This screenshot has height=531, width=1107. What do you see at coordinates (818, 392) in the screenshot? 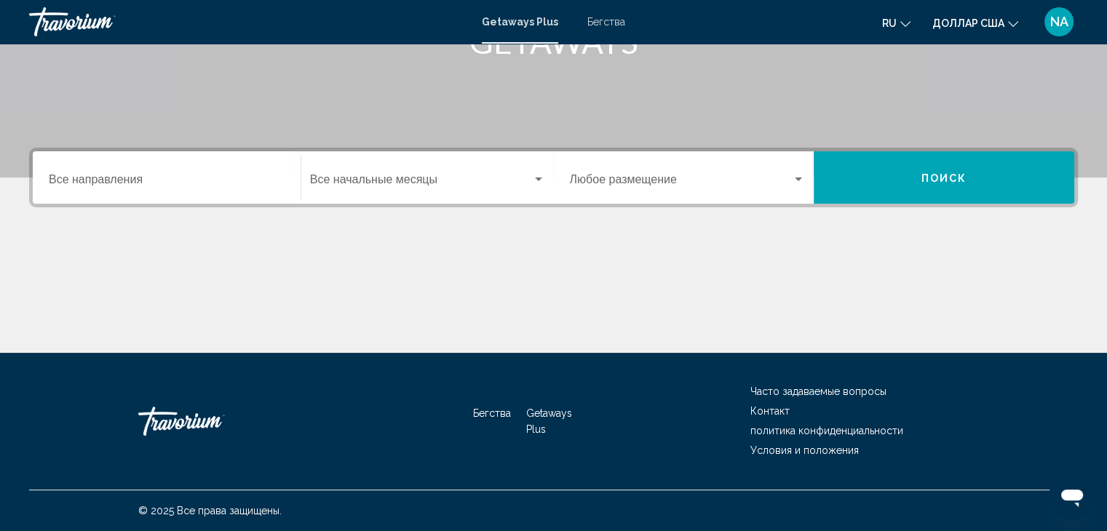
I see `a: Часто задаваемые вопросы` at bounding box center [818, 392].